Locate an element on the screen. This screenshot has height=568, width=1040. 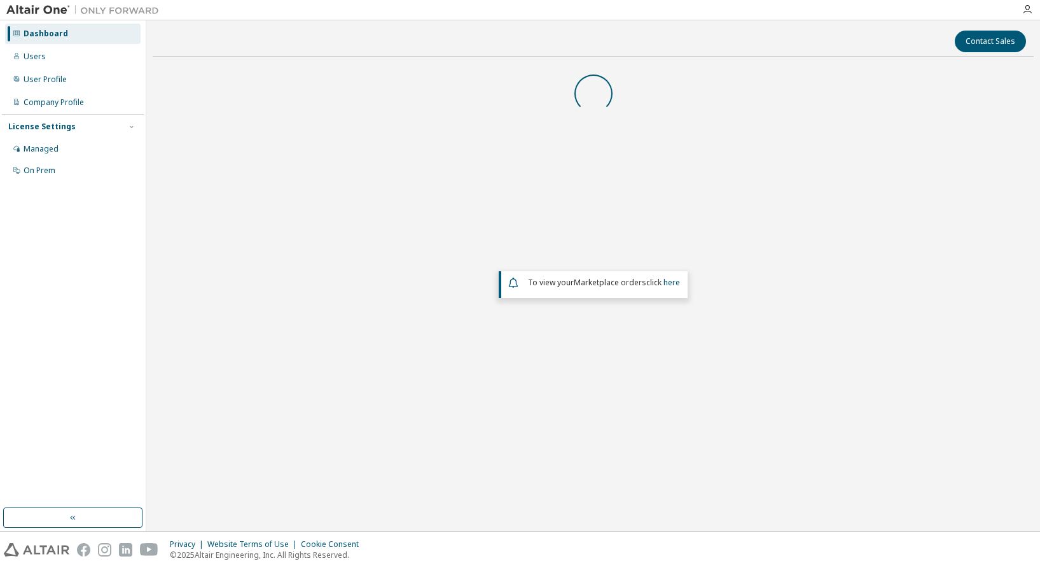
div: Company Profile is located at coordinates (53, 102).